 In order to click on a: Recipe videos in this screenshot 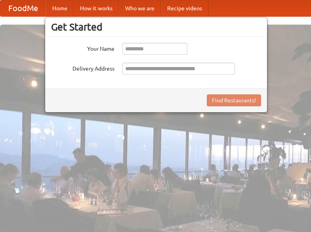, I will do `click(185, 8)`.